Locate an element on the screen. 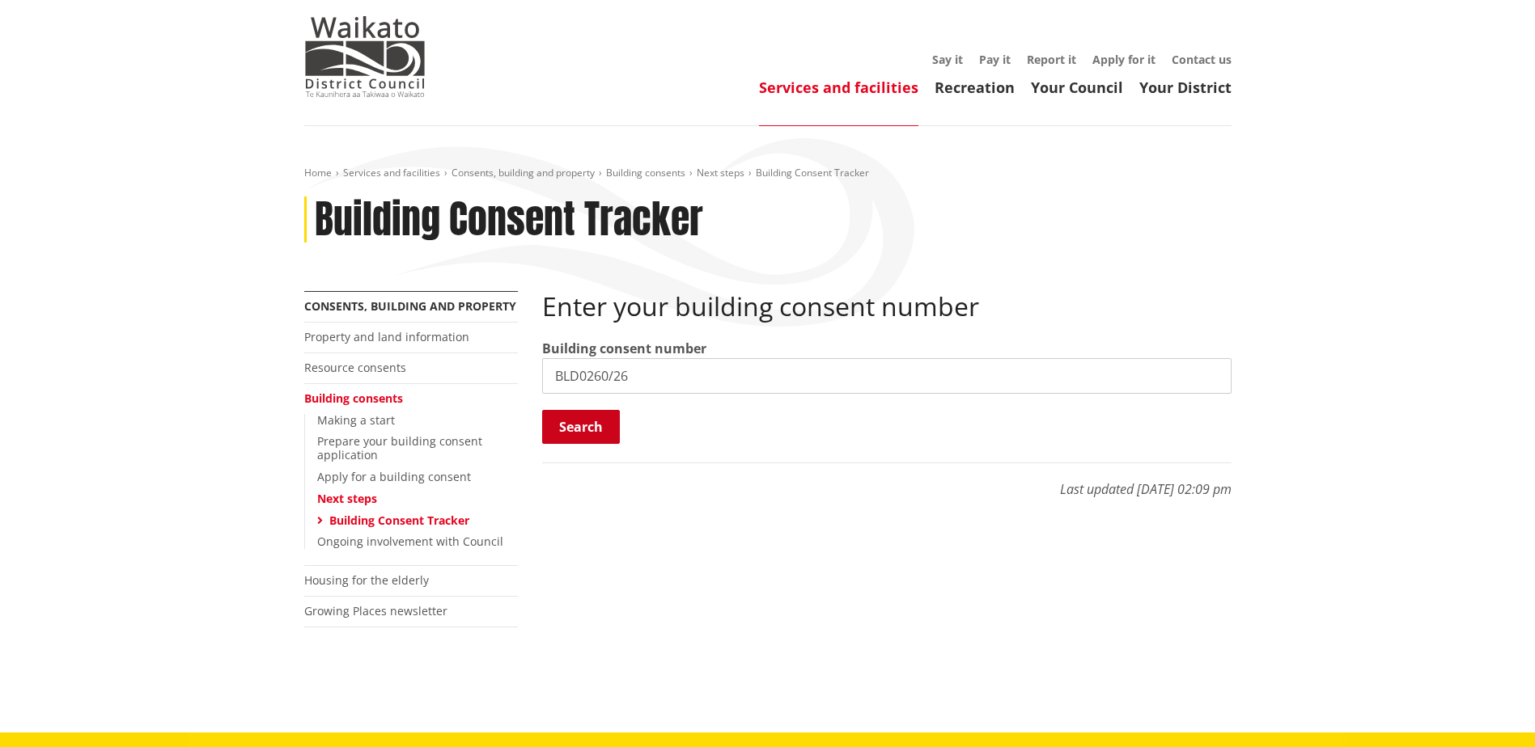  a: Housing for the elderly is located at coordinates (366, 580).